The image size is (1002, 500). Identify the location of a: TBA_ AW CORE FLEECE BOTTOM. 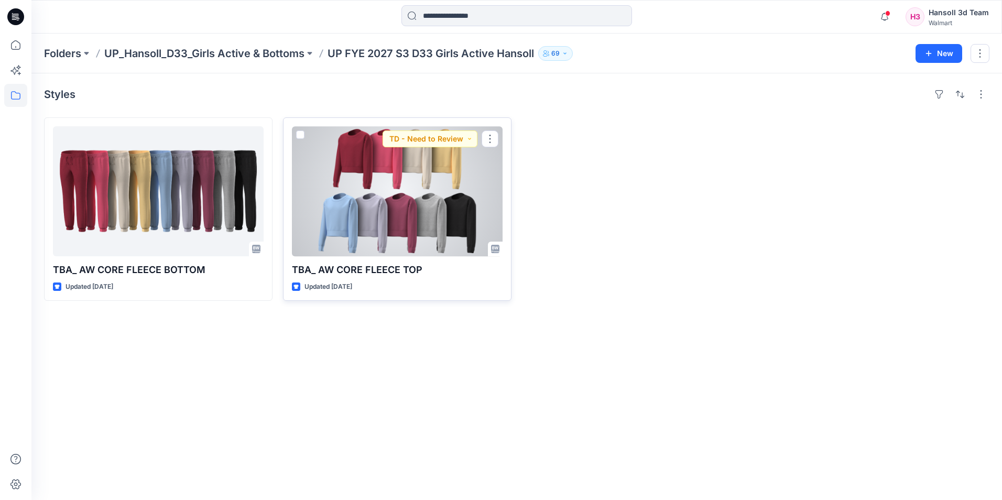
(158, 191).